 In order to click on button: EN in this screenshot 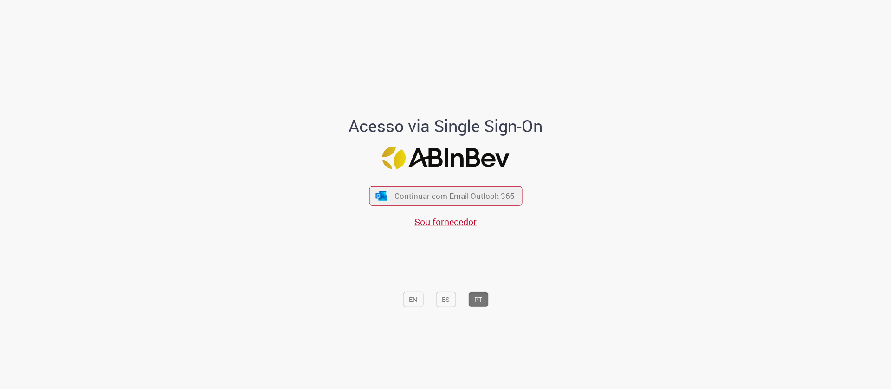, I will do `click(413, 300)`.